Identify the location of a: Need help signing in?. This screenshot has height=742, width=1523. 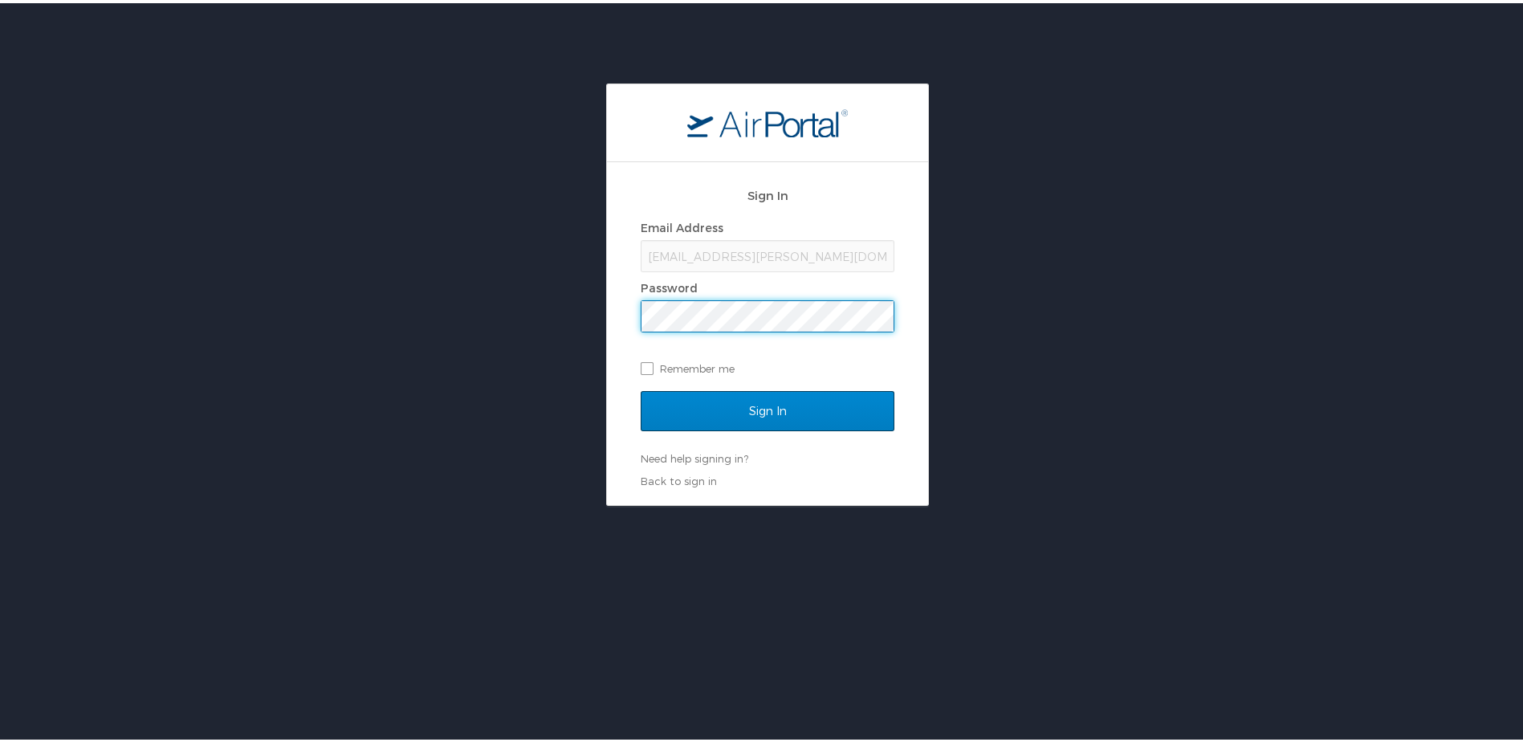
(694, 455).